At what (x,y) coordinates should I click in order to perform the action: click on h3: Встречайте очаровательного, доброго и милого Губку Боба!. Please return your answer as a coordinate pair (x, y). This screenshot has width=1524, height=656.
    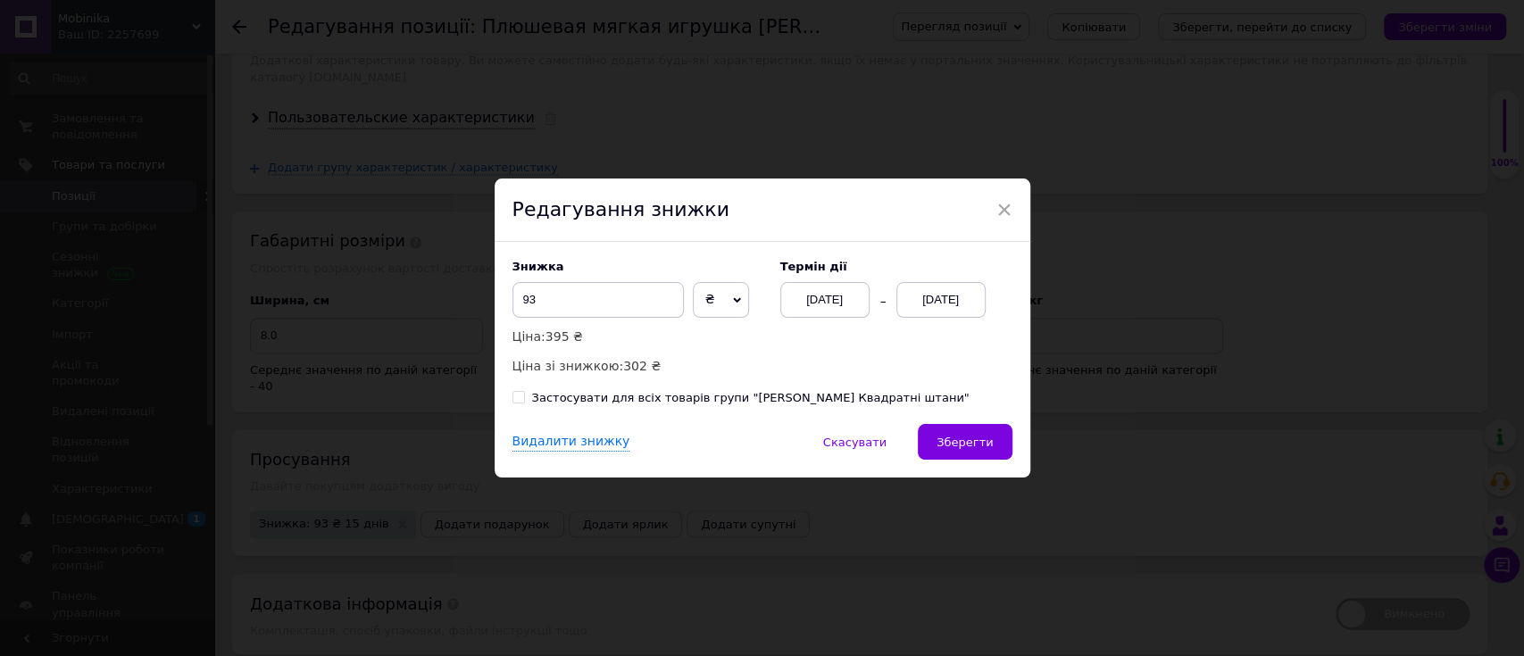
    Looking at the image, I should click on (475, 56).